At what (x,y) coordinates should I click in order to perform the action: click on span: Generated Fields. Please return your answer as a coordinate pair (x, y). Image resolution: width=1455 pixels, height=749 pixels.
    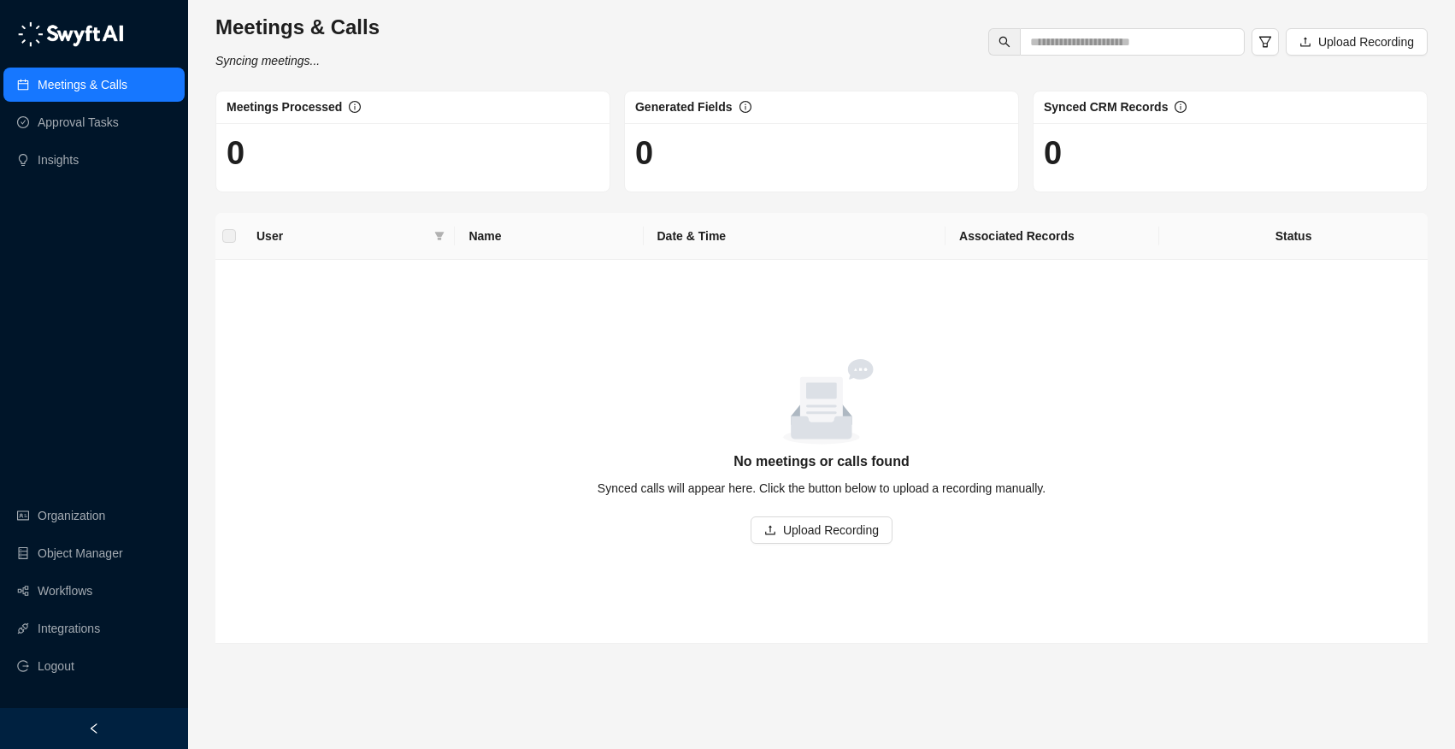
    Looking at the image, I should click on (684, 107).